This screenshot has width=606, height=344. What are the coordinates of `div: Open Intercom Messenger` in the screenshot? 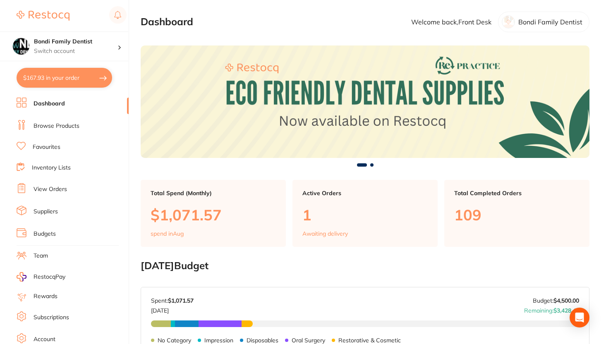 It's located at (580, 318).